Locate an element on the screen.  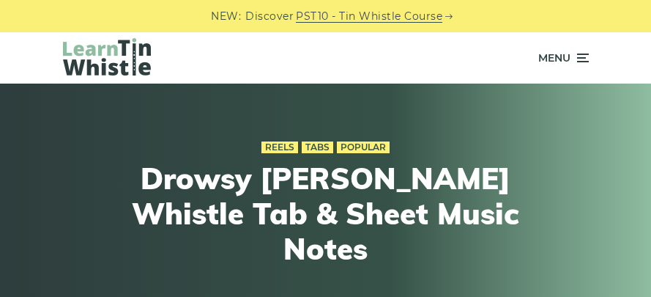
span: Menu is located at coordinates (554, 58).